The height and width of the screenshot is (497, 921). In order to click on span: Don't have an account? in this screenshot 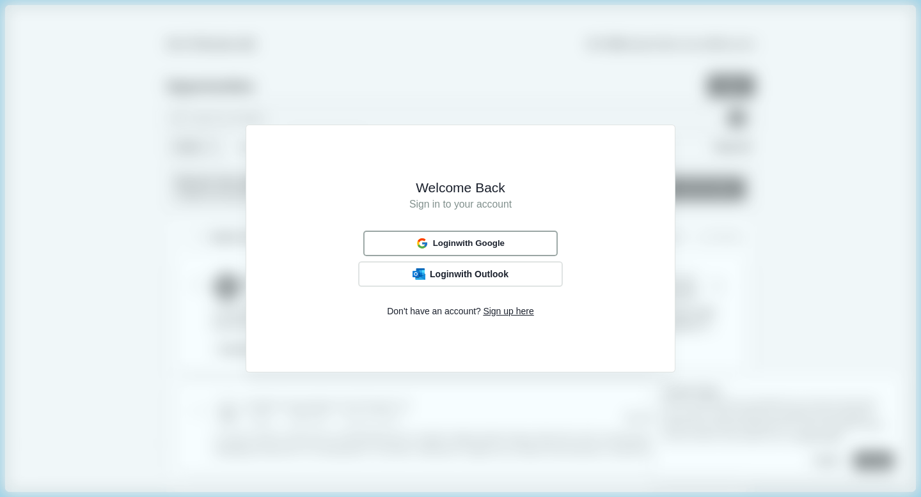, I will do `click(434, 311)`.